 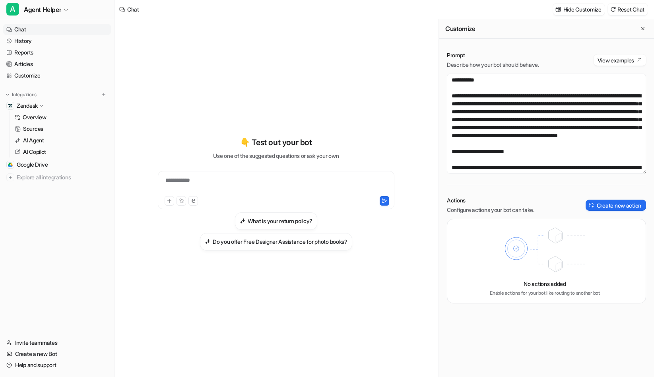 What do you see at coordinates (583, 9) in the screenshot?
I see `p: Hide Customize` at bounding box center [583, 9].